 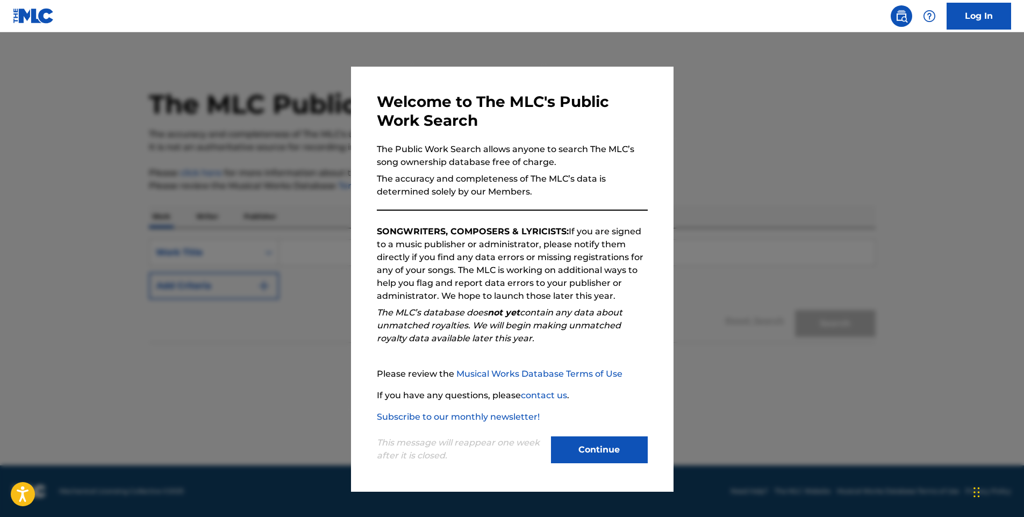 I want to click on div: Chat Widget, so click(x=997, y=491).